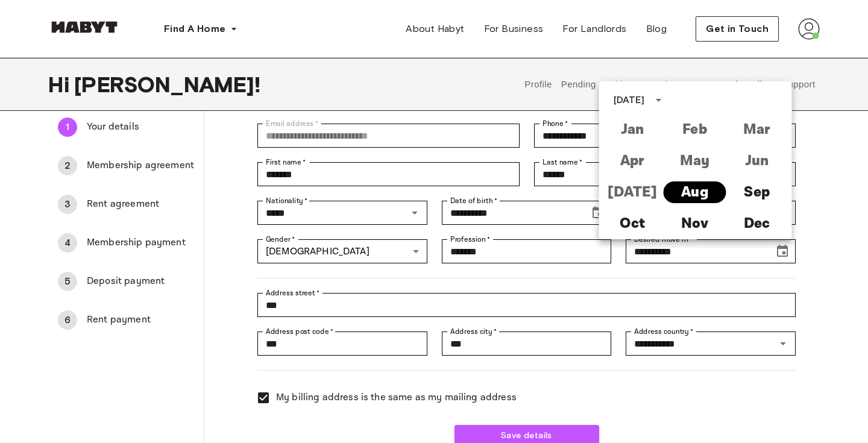  I want to click on button: Aug, so click(694, 192).